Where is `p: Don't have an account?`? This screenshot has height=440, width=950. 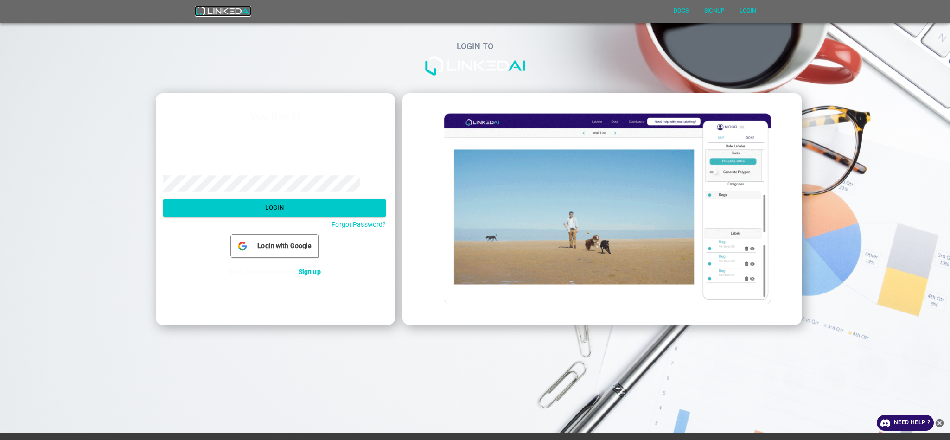 p: Don't have an account? is located at coordinates (275, 272).